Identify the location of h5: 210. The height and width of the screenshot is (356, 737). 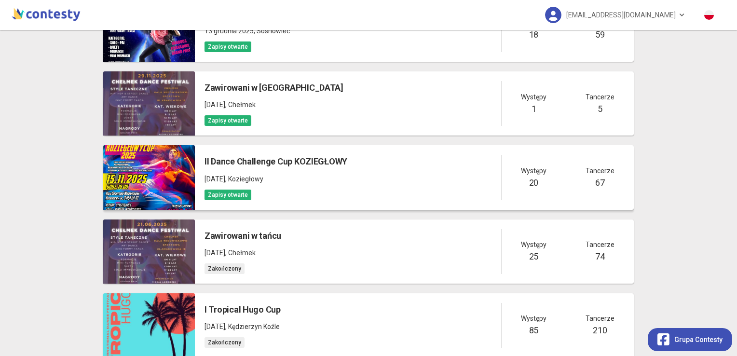
(599, 330).